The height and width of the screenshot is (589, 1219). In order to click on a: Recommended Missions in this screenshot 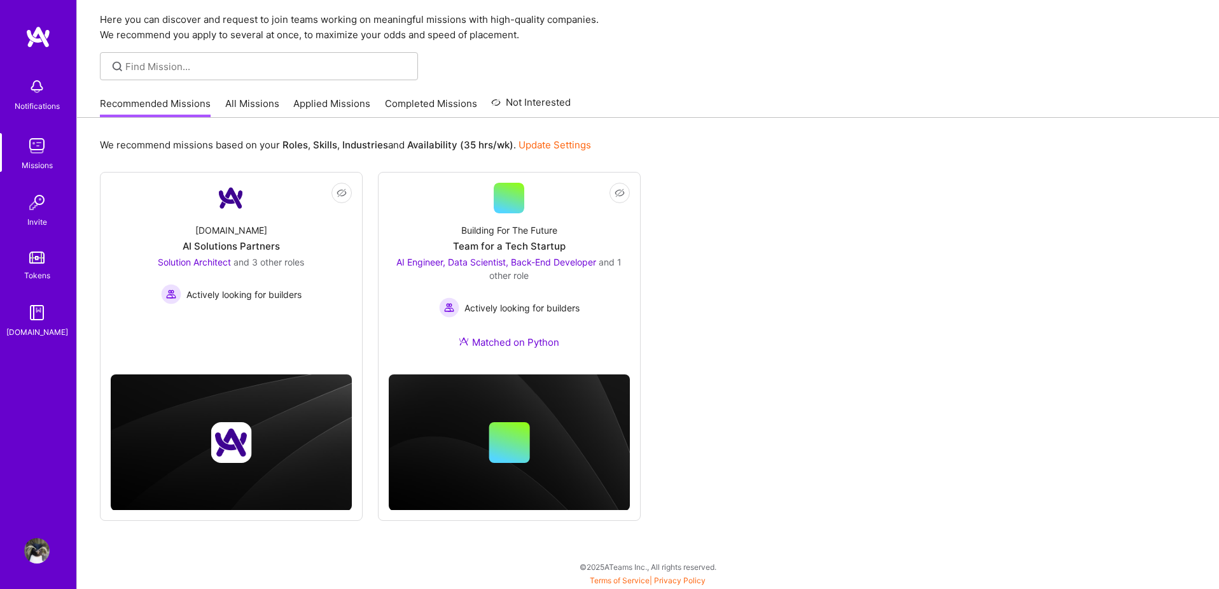, I will do `click(155, 107)`.